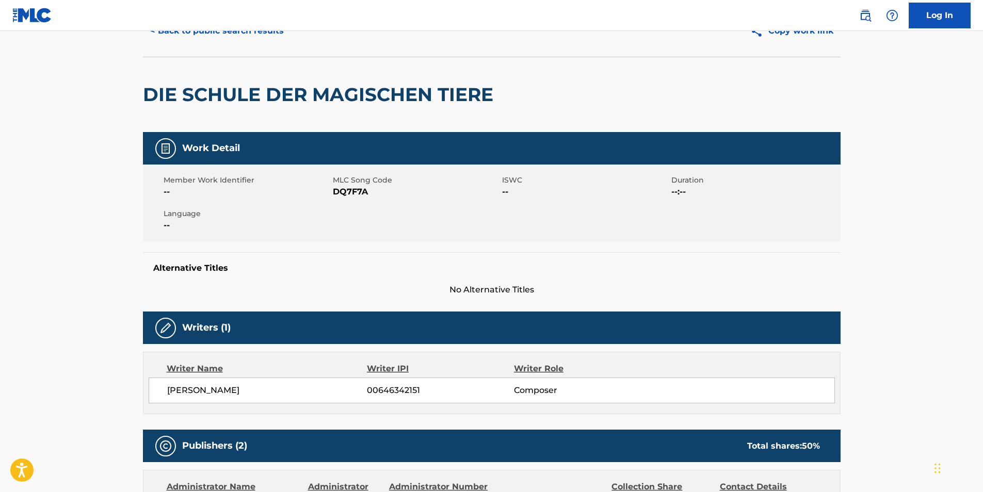 The image size is (983, 492). Describe the element at coordinates (585, 180) in the screenshot. I see `span: ISWC` at that location.